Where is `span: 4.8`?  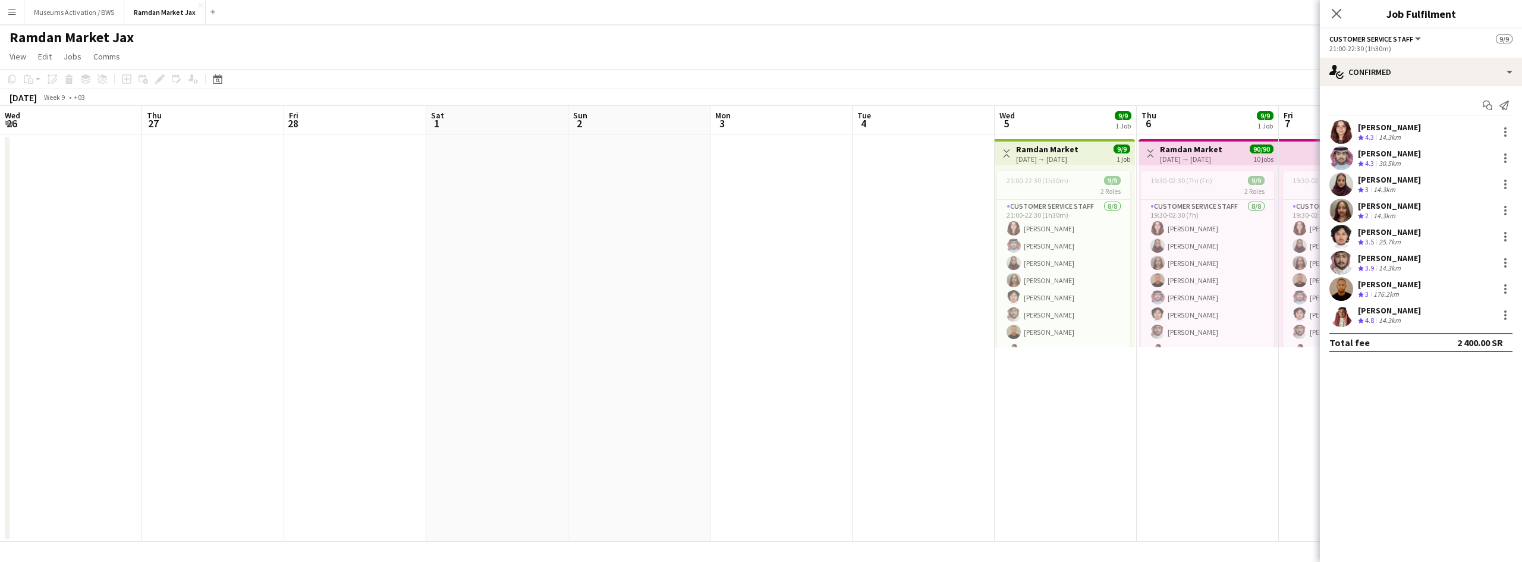
span: 4.8 is located at coordinates (1369, 320).